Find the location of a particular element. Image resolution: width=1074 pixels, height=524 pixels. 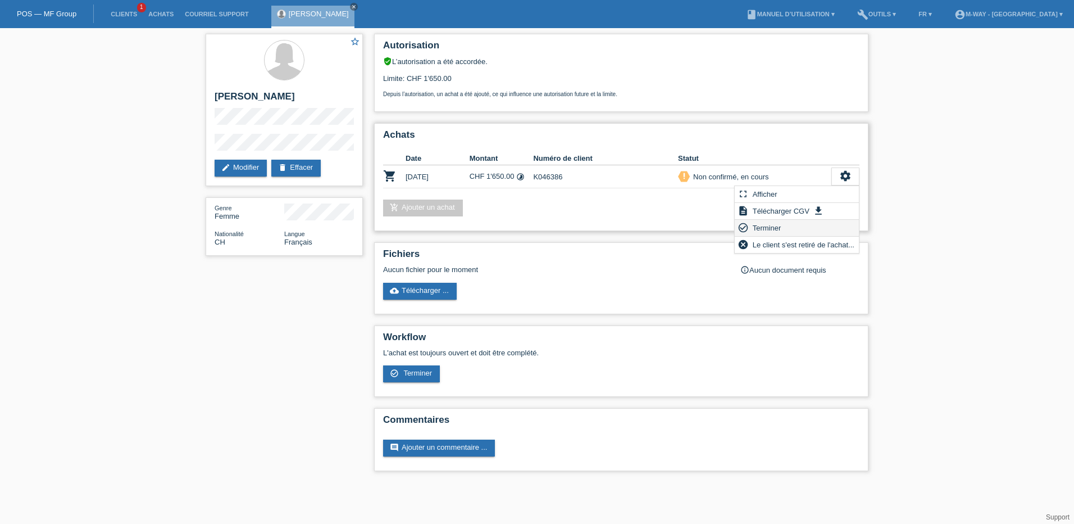

p: L'achat est toujours ouvert et doit être complété. is located at coordinates (621, 352).